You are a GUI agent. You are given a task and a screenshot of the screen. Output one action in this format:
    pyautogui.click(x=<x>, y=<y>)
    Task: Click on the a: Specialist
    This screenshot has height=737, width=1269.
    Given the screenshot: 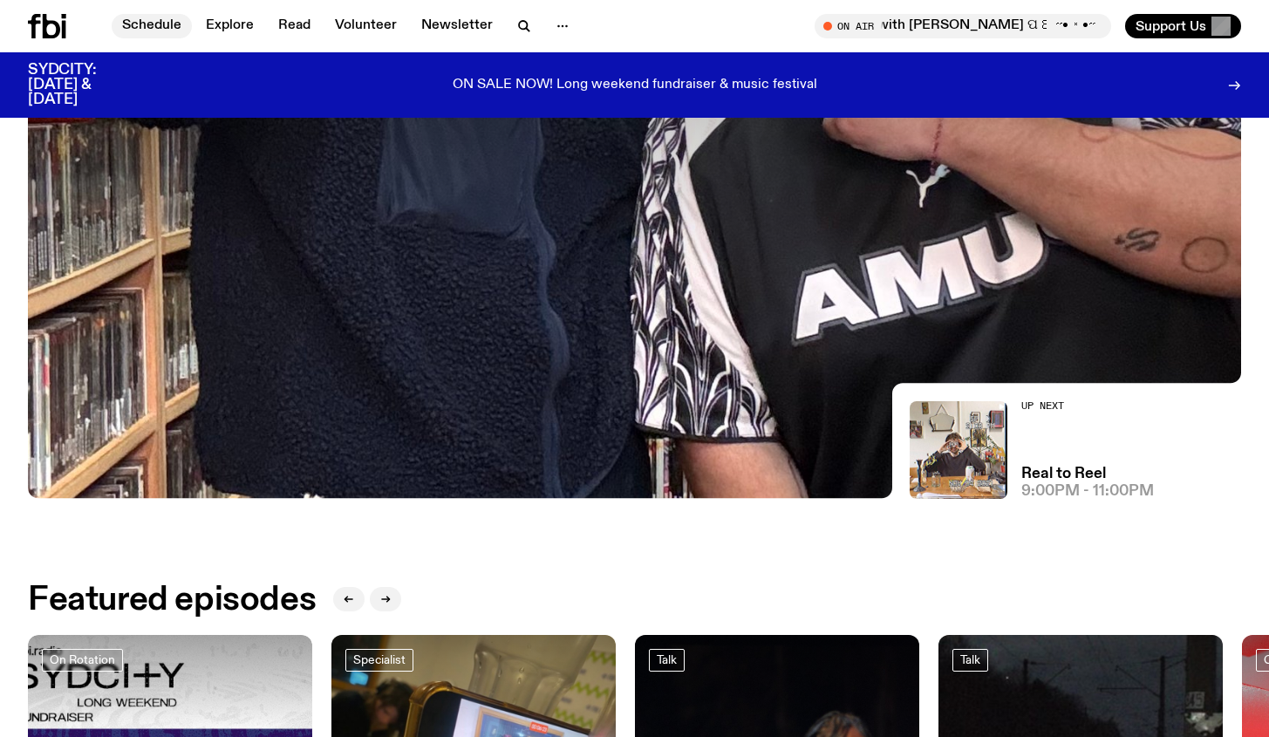 What is the action you would take?
    pyautogui.click(x=379, y=660)
    